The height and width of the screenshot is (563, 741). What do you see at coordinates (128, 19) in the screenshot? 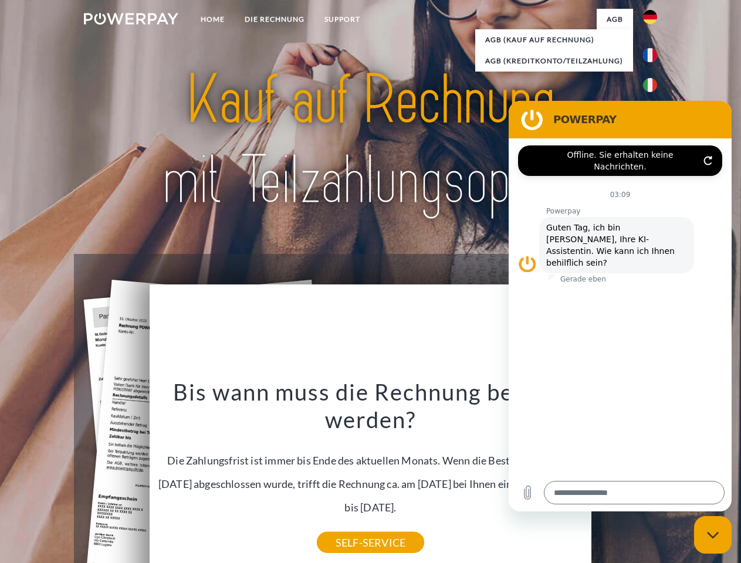
I see `h2: POWERPAY` at bounding box center [128, 19].